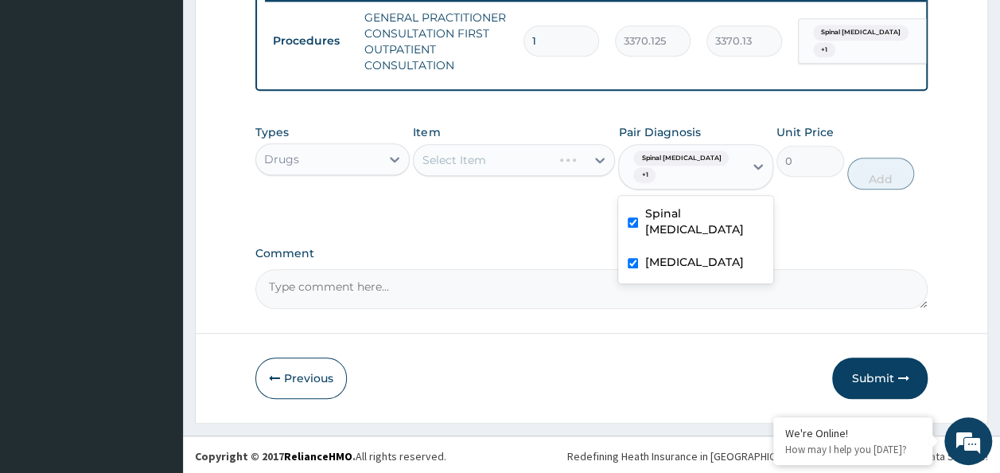 Image resolution: width=1000 pixels, height=473 pixels. I want to click on td: Procedures, so click(310, 41).